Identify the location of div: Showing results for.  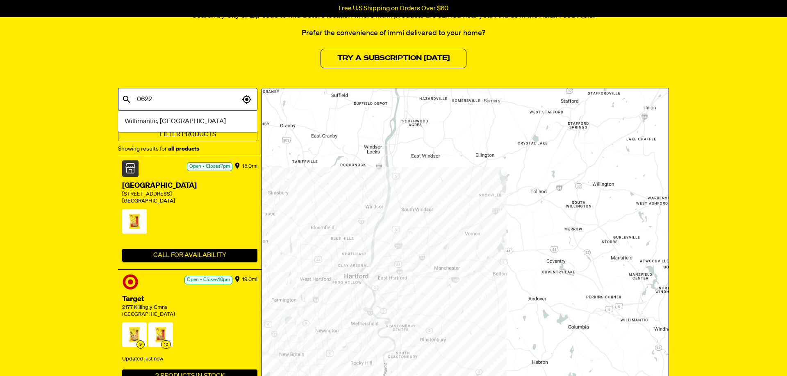
(188, 149).